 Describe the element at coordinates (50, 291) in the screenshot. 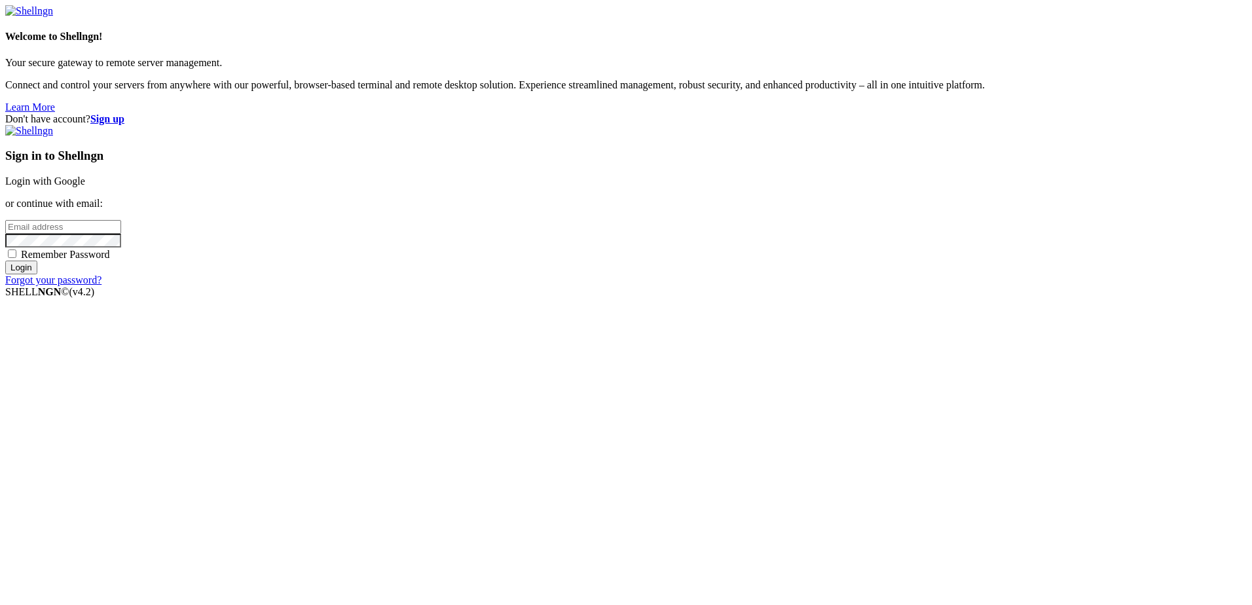

I see `span: SHELL ©` at that location.